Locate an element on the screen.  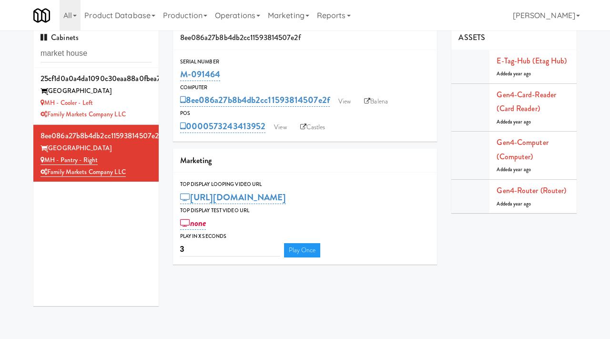
input: Search cabinets is located at coordinates (96, 53).